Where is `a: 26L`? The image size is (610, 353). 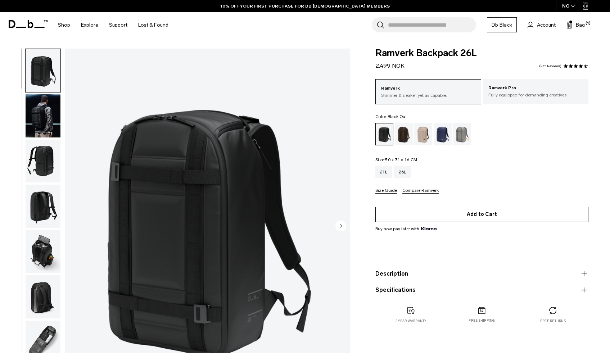 a: 26L is located at coordinates (402, 172).